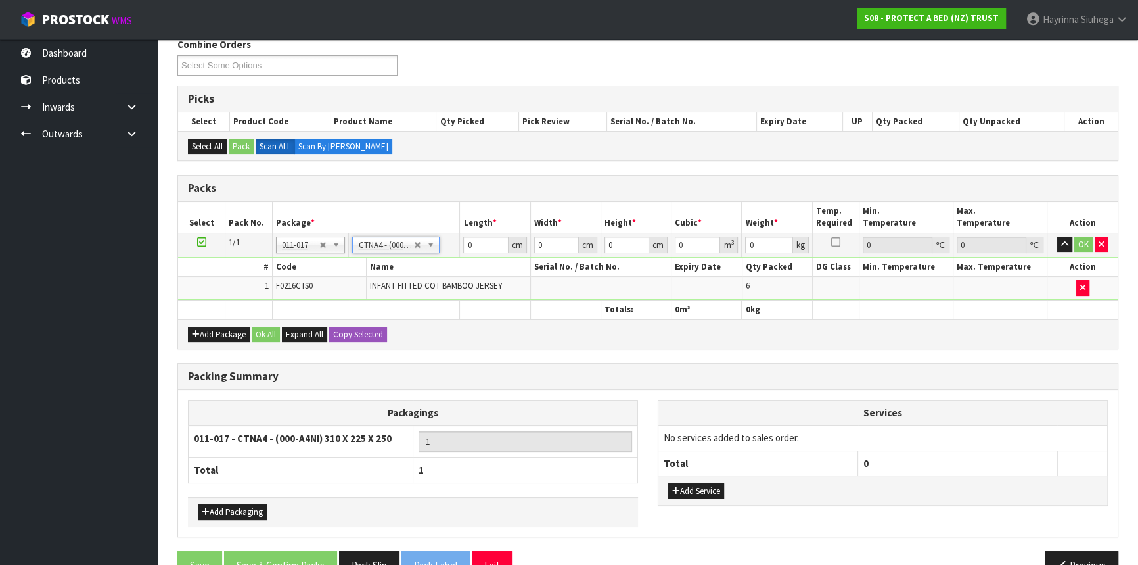 This screenshot has width=1138, height=565. Describe the element at coordinates (293, 438) in the screenshot. I see `strong: 011-017 - CTNA4 - (000-A4NI) 310 X 225 X 250` at that location.